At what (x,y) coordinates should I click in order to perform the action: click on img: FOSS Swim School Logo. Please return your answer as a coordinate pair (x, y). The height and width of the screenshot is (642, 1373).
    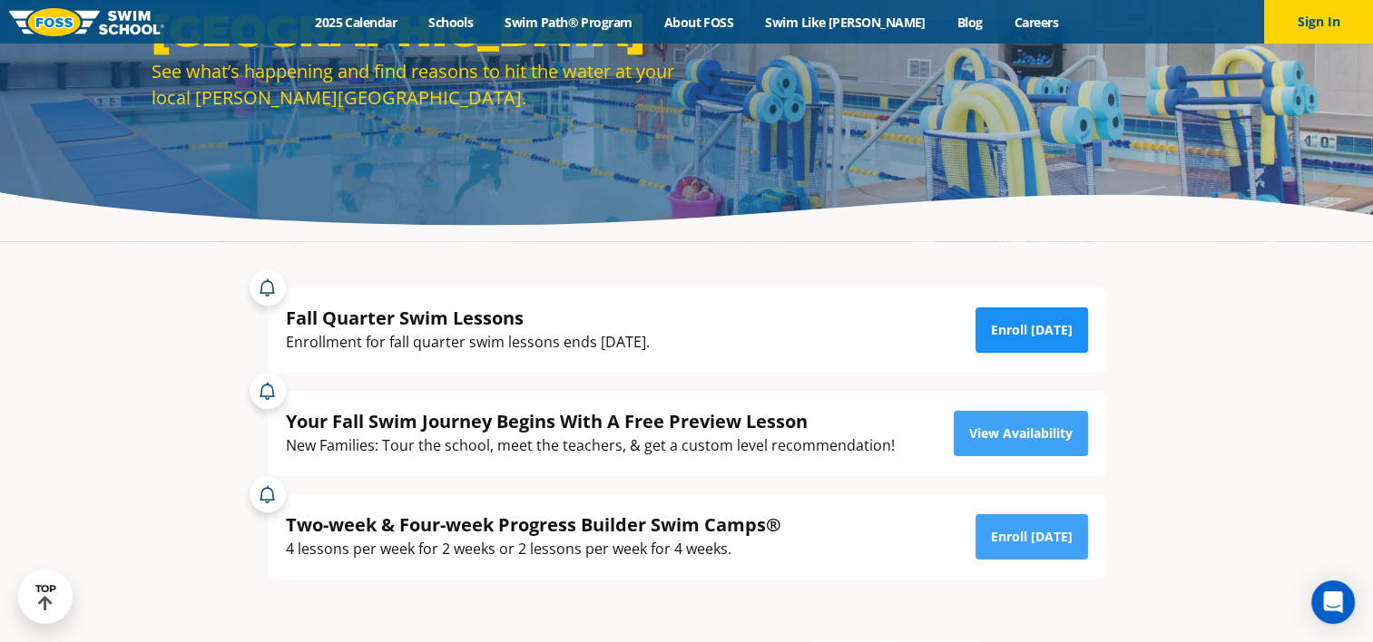
    Looking at the image, I should click on (86, 22).